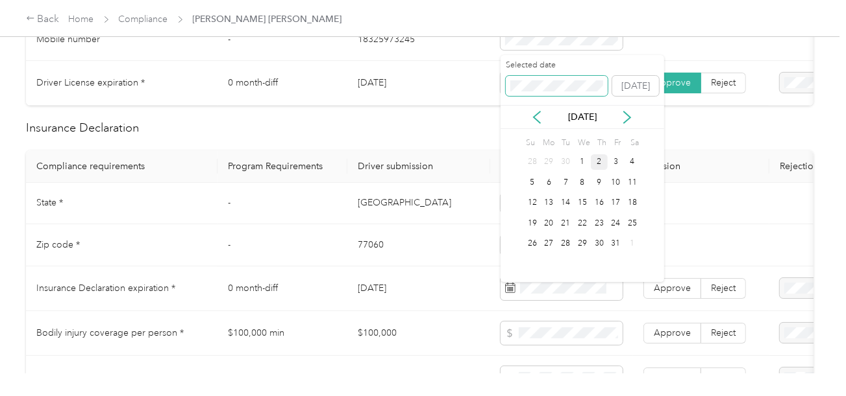 The height and width of the screenshot is (396, 846). I want to click on div: Su, so click(530, 143).